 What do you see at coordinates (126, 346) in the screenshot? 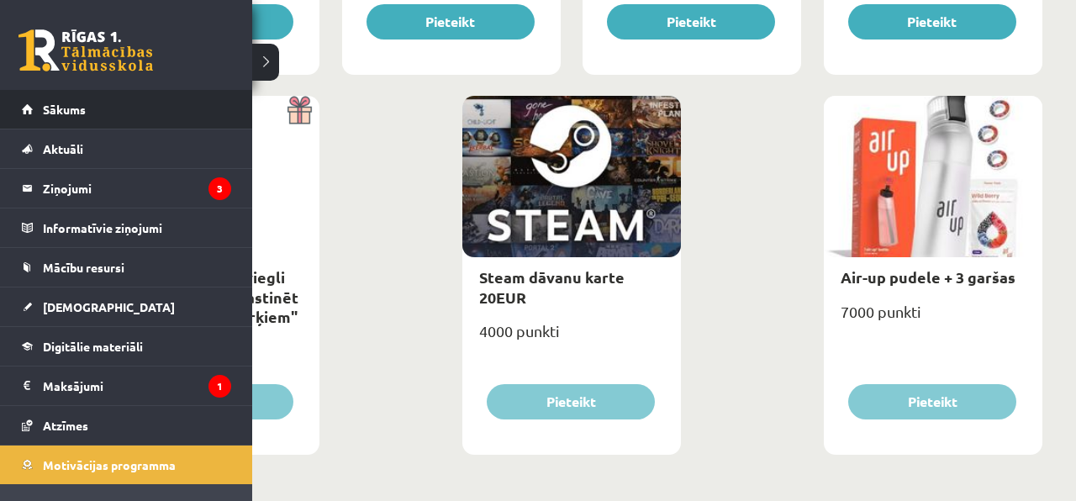
I see `a: Digitālie materiāli` at bounding box center [126, 346].